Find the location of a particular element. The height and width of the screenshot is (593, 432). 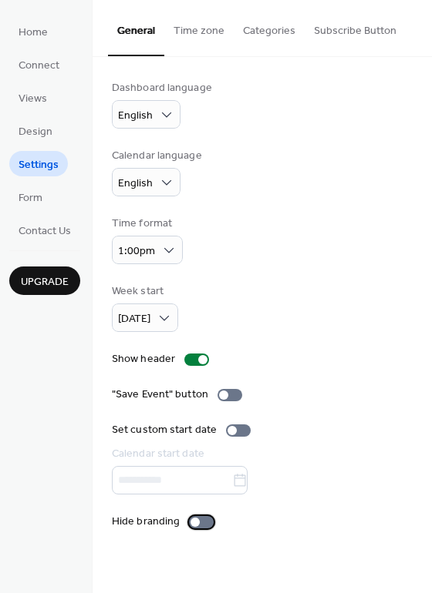

span: 1:00pm is located at coordinates (136, 251).